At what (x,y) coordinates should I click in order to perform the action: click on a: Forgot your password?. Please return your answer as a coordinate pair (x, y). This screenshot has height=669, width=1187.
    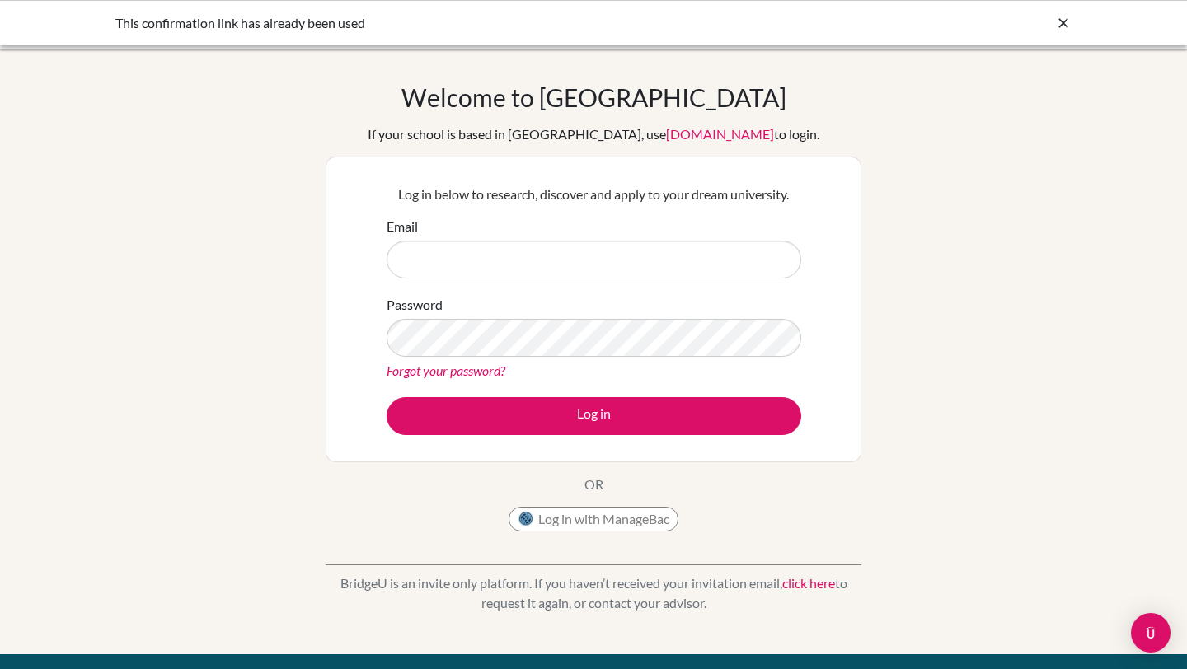
    Looking at the image, I should click on (446, 370).